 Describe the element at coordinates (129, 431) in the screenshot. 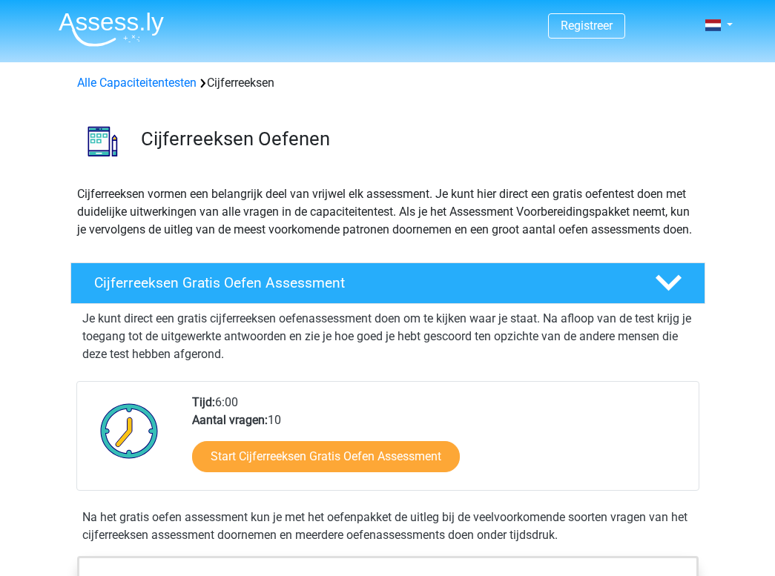

I see `img: Klok` at that location.